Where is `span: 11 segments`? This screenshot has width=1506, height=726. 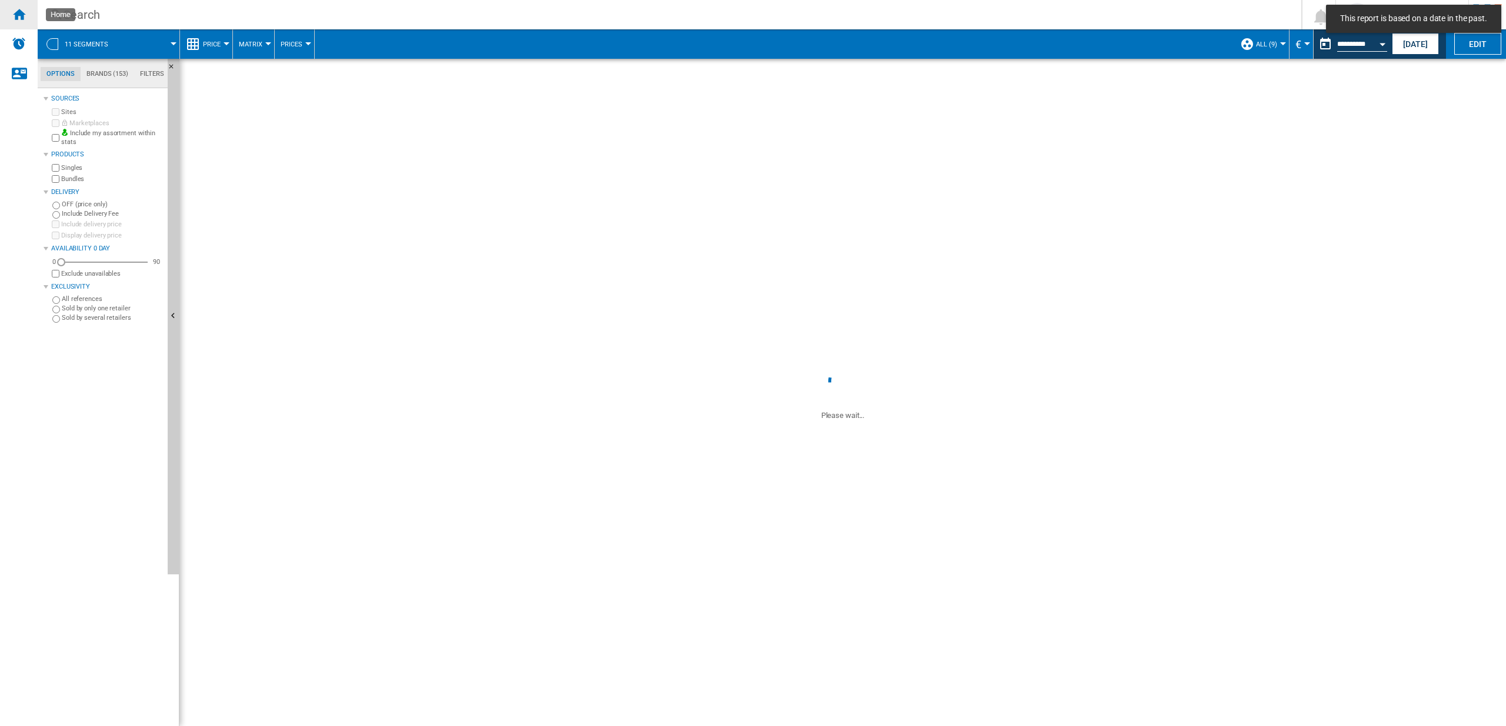 span: 11 segments is located at coordinates (86, 44).